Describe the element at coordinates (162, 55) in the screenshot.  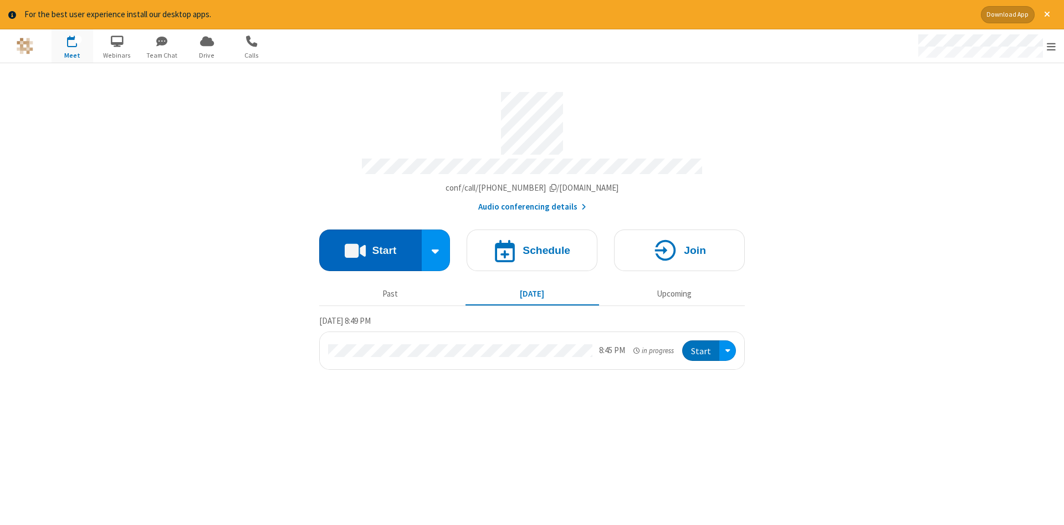
I see `span: Team Chat` at that location.